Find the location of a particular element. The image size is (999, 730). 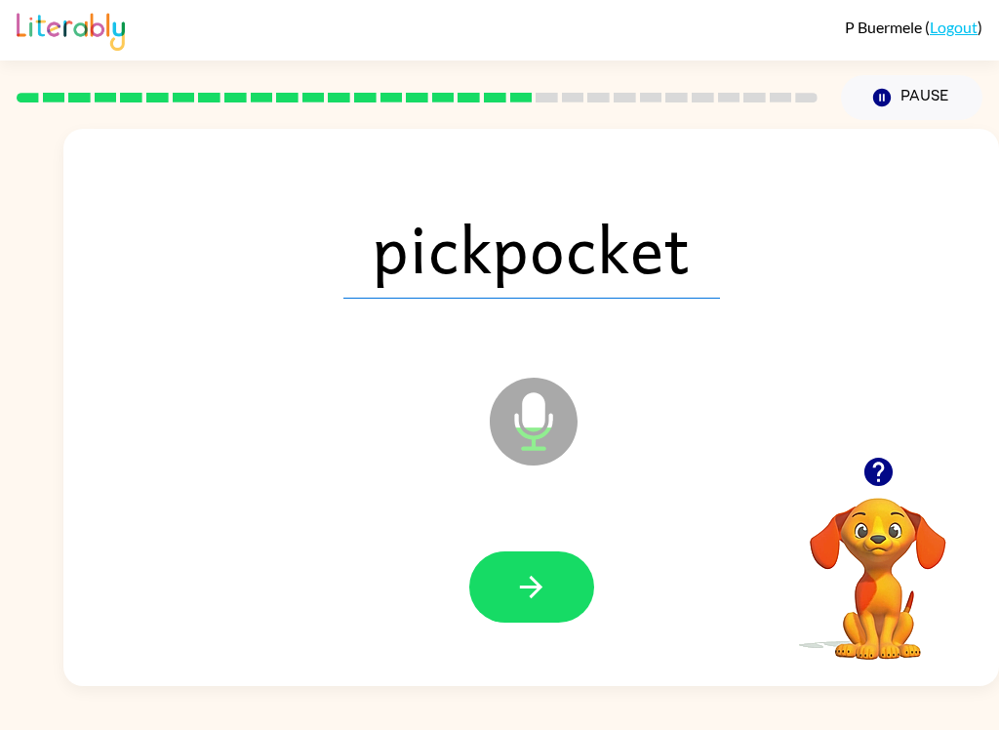

span: P Buermele is located at coordinates (885, 26).